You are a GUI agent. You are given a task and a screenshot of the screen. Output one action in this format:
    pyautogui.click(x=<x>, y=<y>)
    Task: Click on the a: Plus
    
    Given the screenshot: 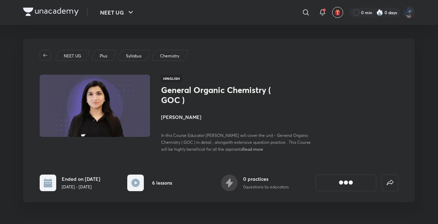 What is the action you would take?
    pyautogui.click(x=103, y=56)
    